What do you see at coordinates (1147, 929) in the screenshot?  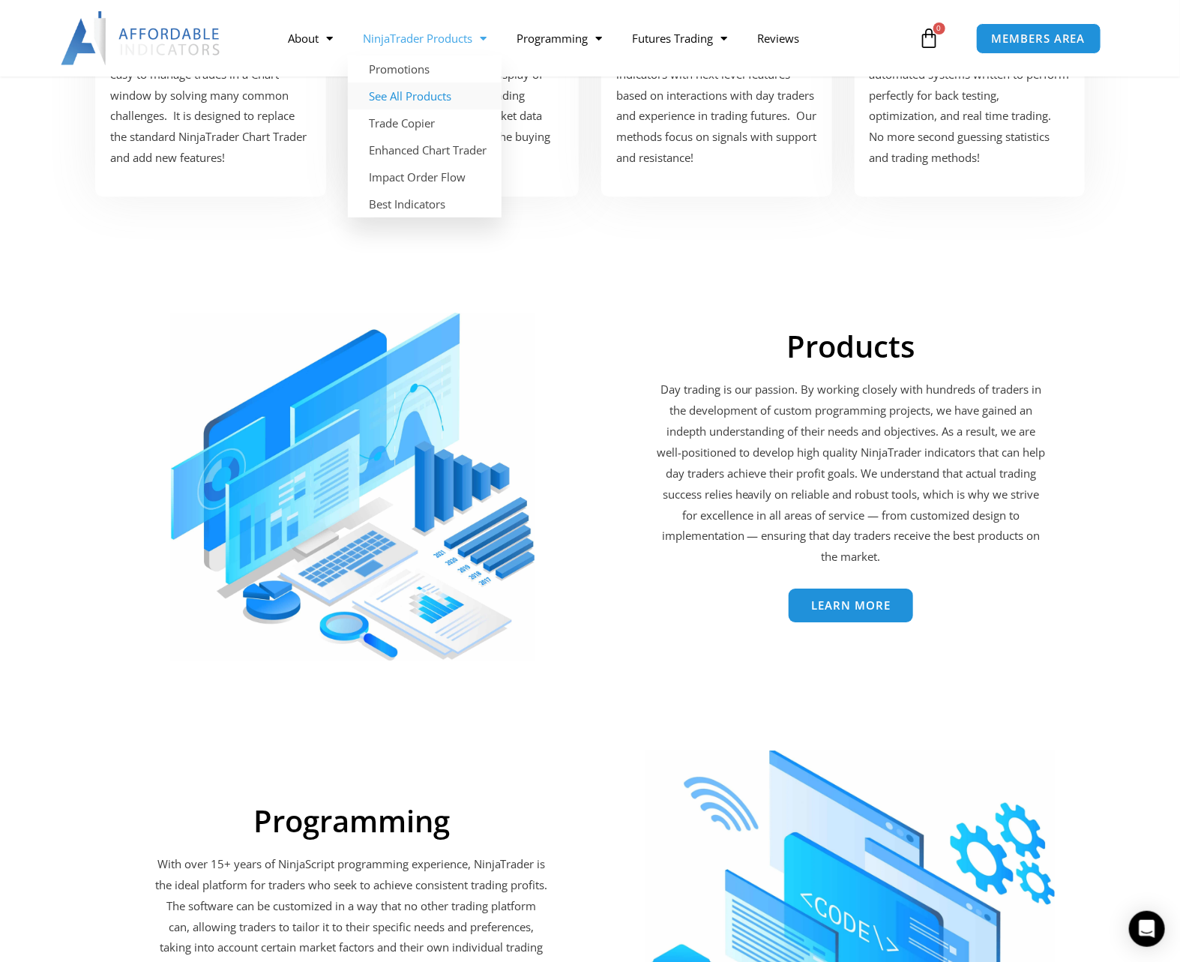 I see `div: Open Intercom Messenger` at bounding box center [1147, 929].